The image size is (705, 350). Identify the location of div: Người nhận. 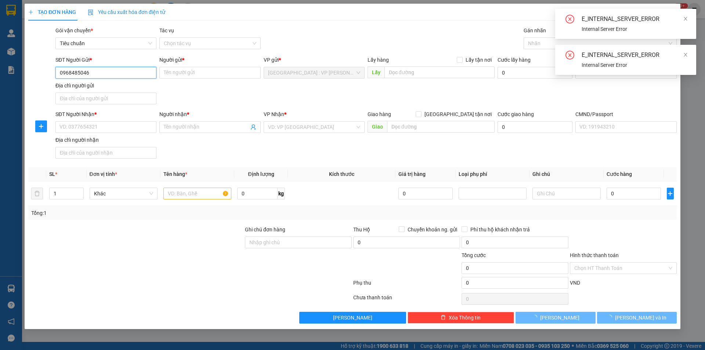
(210, 114).